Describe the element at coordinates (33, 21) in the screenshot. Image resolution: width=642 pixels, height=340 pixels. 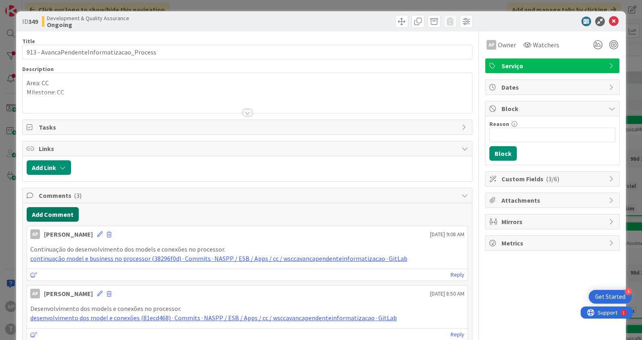
I see `b: 349` at that location.